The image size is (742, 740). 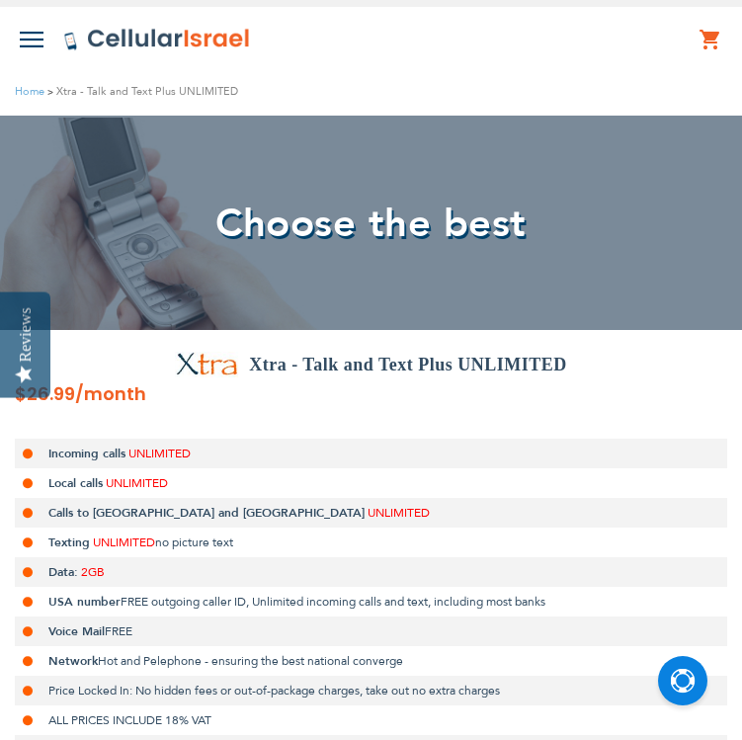 What do you see at coordinates (371, 223) in the screenshot?
I see `span: Choose the best` at bounding box center [371, 223].